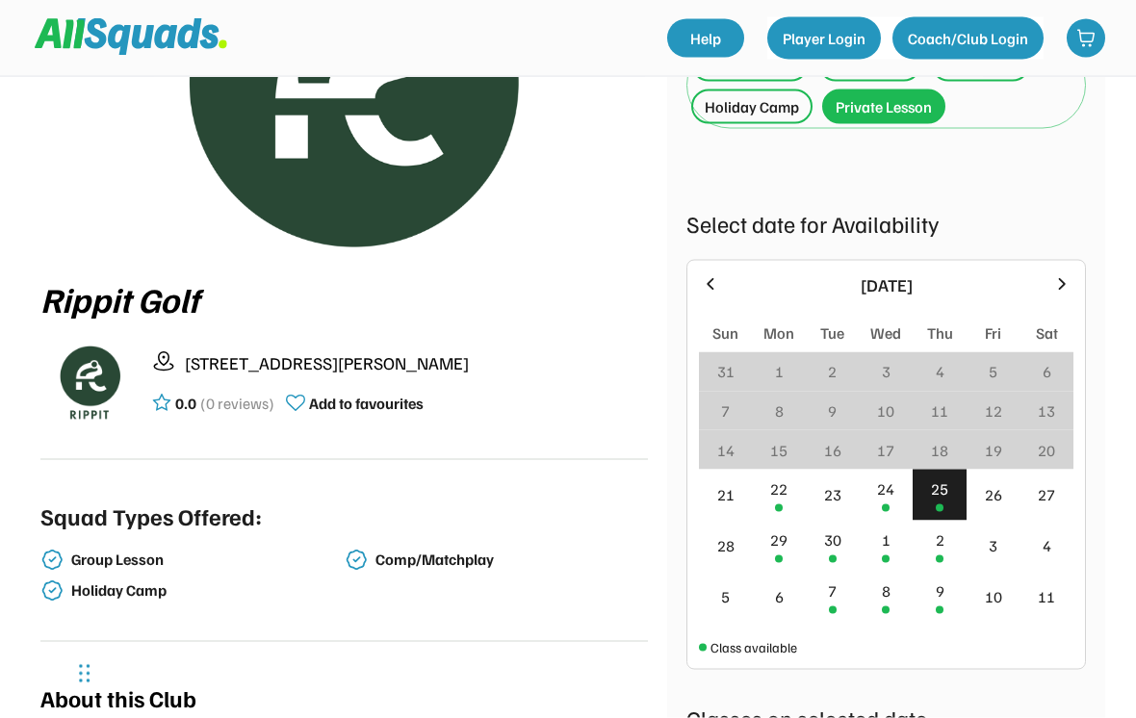 This screenshot has width=1136, height=718. Describe the element at coordinates (779, 489) in the screenshot. I see `div: 22` at that location.